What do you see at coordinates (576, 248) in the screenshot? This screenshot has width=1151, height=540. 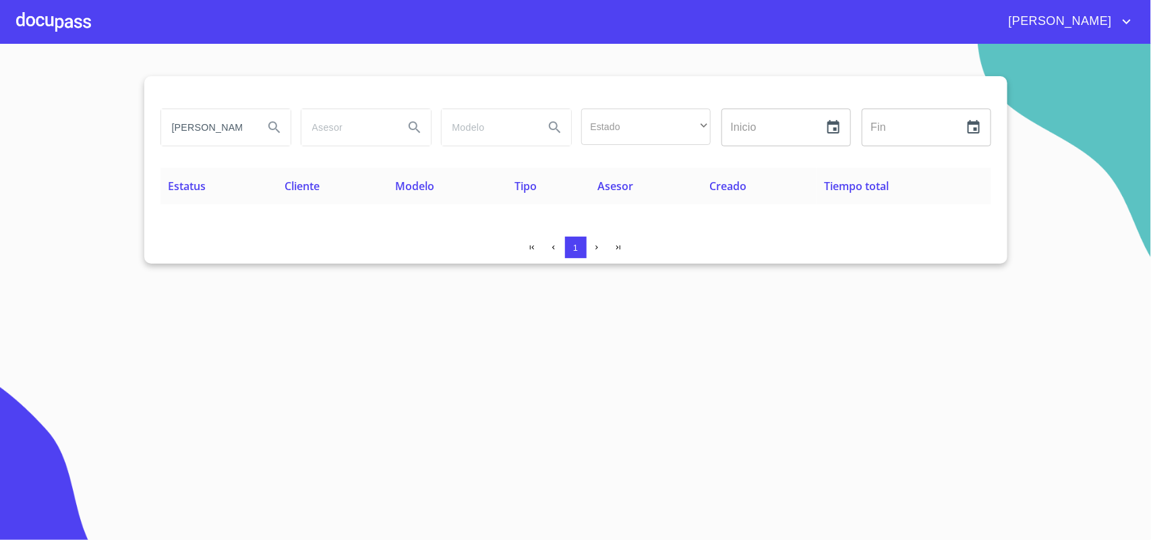 I see `button: 1` at bounding box center [576, 248].